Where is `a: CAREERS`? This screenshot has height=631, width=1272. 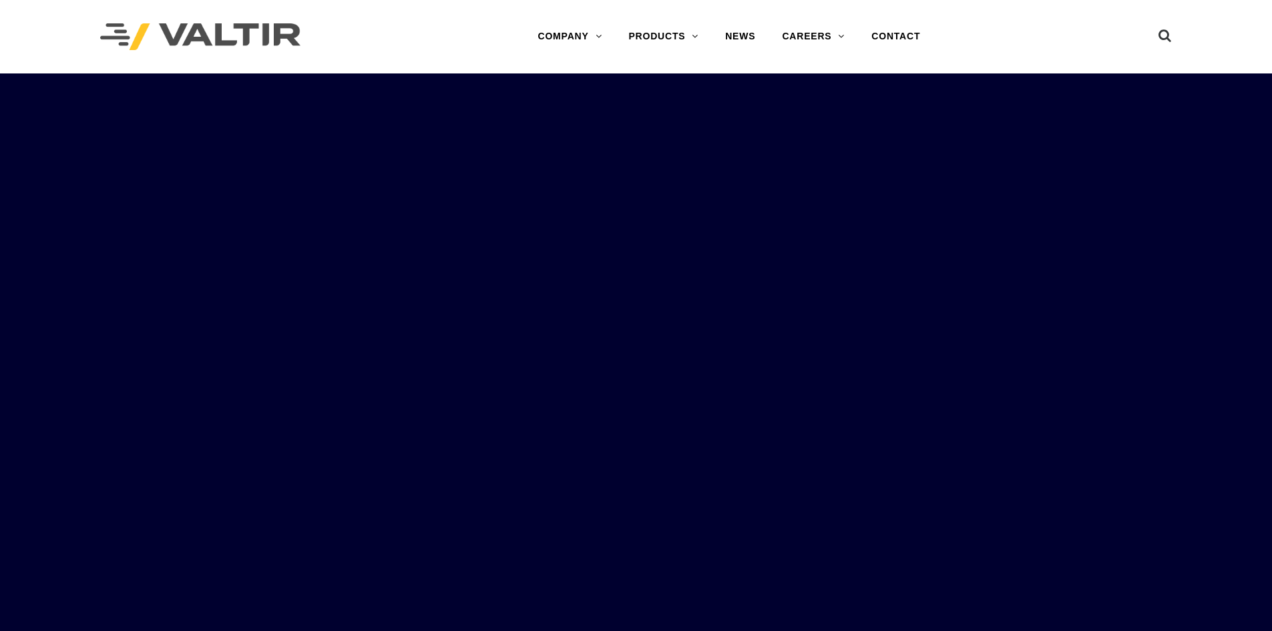
a: CAREERS is located at coordinates (813, 37).